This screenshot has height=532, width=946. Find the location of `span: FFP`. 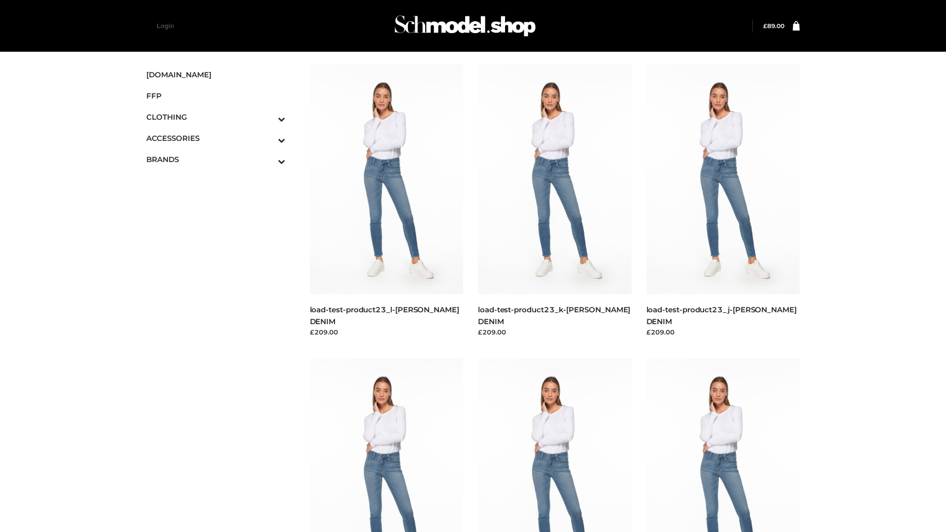

span: FFP is located at coordinates (216, 96).